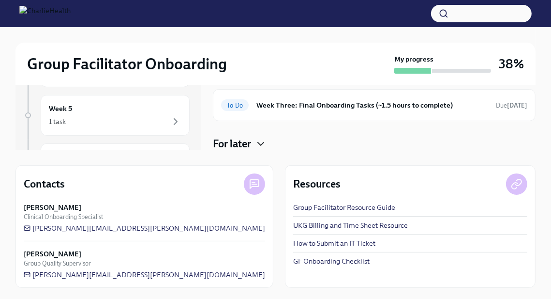 This screenshot has height=299, width=551. What do you see at coordinates (57, 121) in the screenshot?
I see `div: 1 task` at bounding box center [57, 121].